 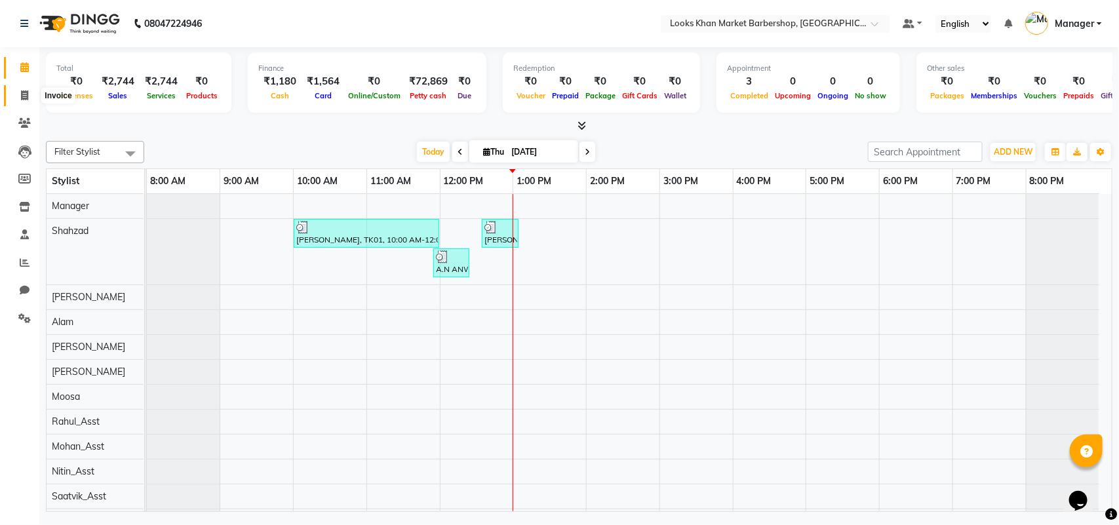 I want to click on span: Saatvik_Asst, so click(x=79, y=496).